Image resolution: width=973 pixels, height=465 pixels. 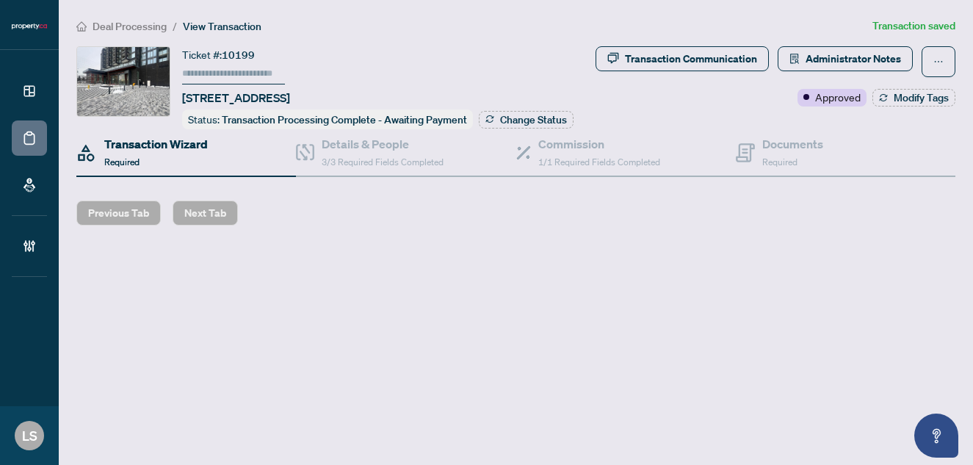 What do you see at coordinates (129, 26) in the screenshot?
I see `span: Deal Processing` at bounding box center [129, 26].